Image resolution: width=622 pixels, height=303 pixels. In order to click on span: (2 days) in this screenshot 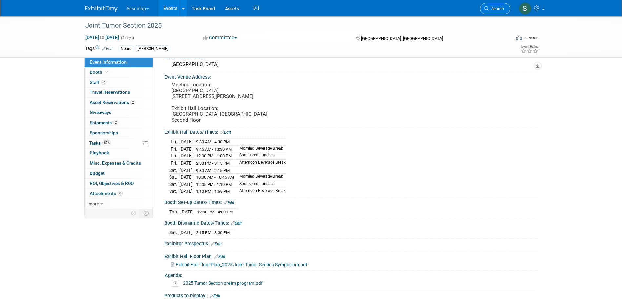, I will do `click(127, 38)`.